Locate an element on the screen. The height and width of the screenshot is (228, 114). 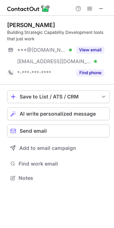
span: Send email is located at coordinates (33, 131).